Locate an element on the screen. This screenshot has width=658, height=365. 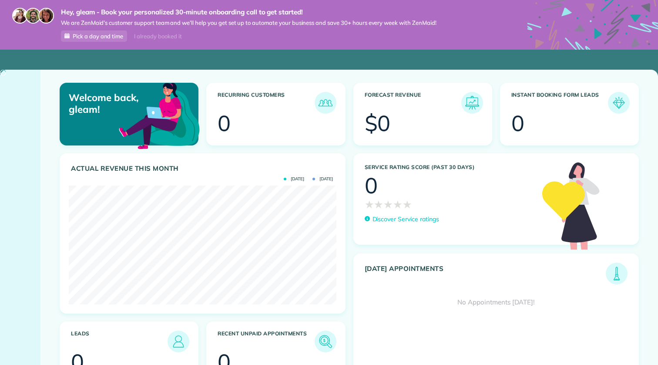
span: Pick a day and time is located at coordinates (98, 36).